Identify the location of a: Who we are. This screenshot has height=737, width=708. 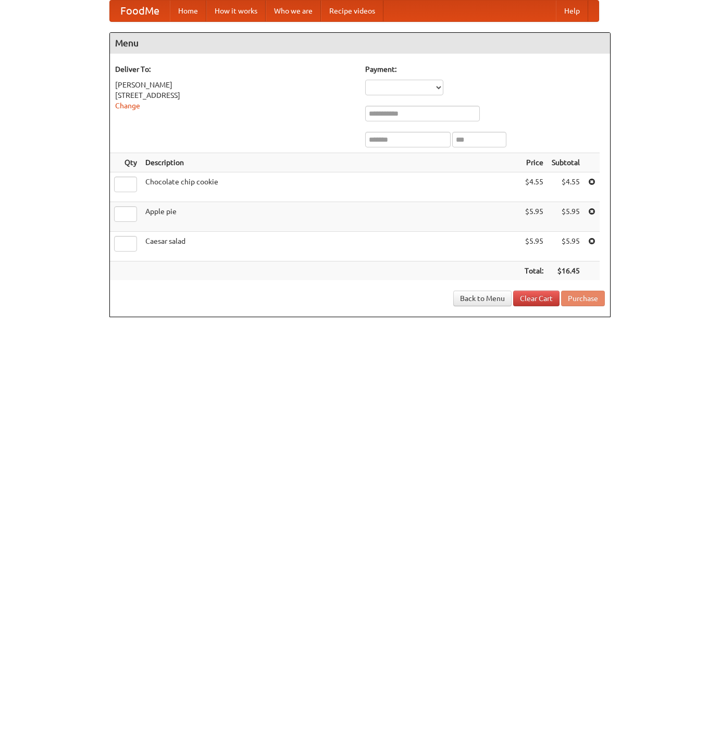
(293, 11).